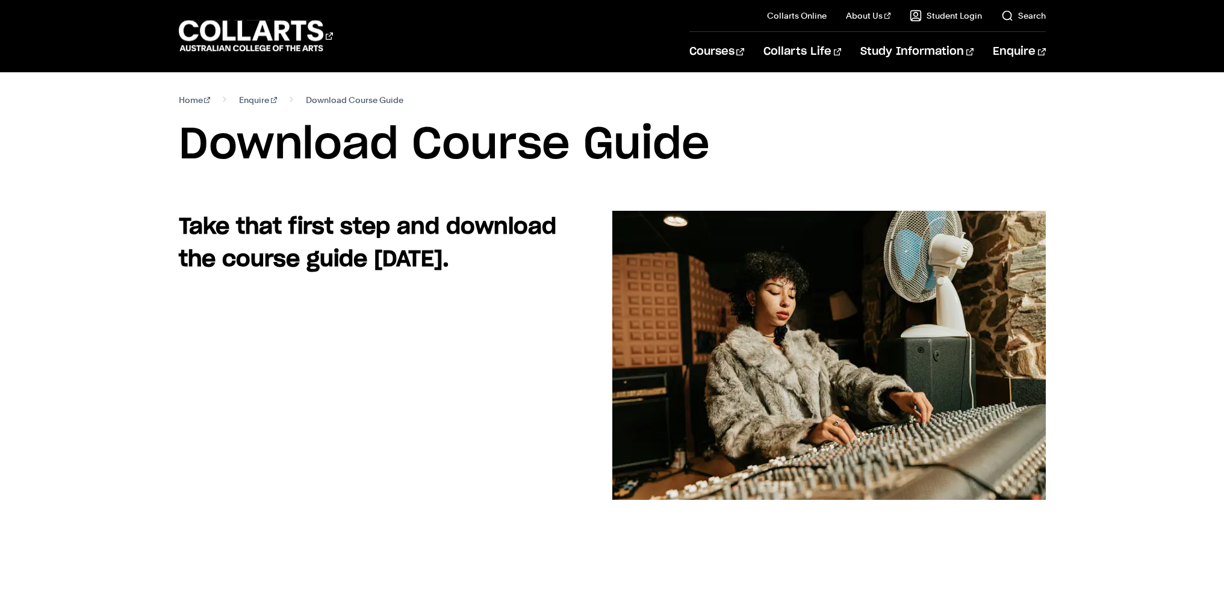  I want to click on a: About Us, so click(868, 16).